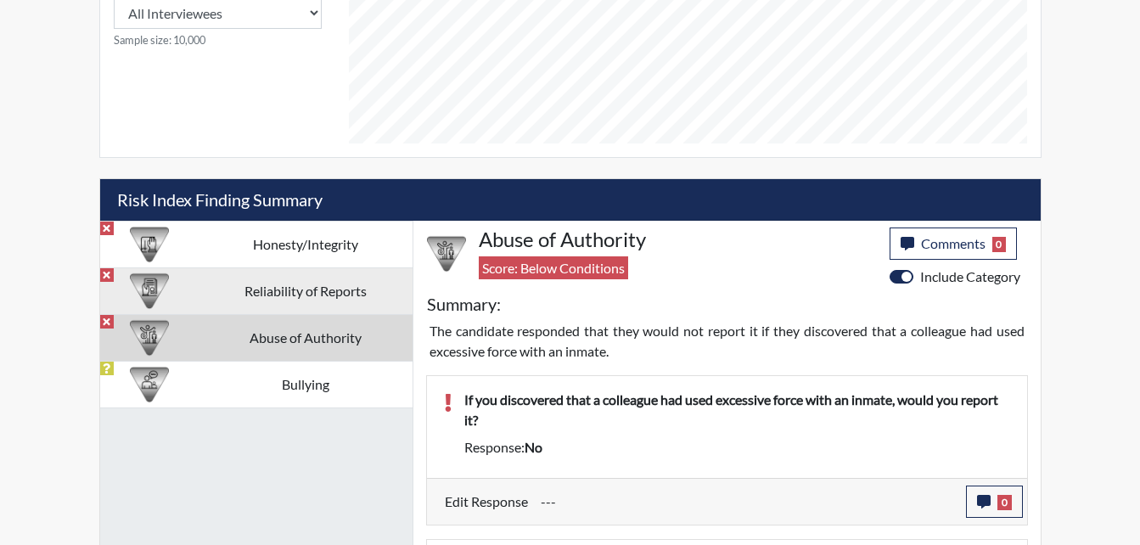 This screenshot has height=545, width=1140. Describe the element at coordinates (306, 337) in the screenshot. I see `td: Abuse of Authority` at that location.